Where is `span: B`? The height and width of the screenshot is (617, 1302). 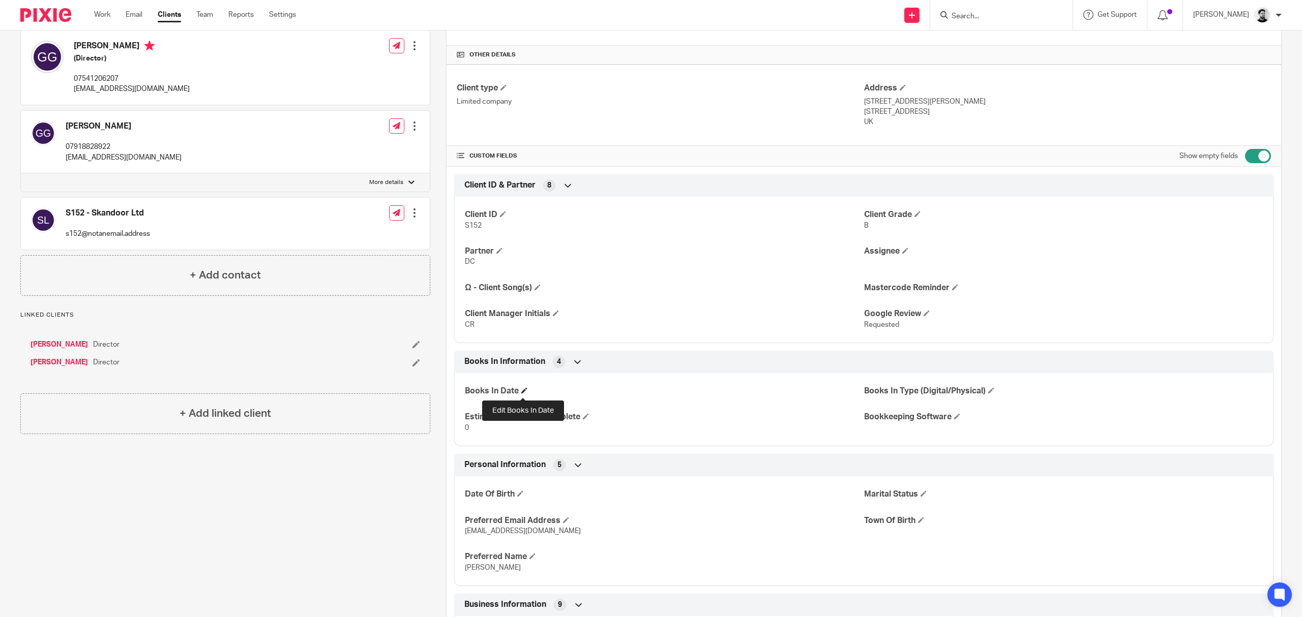
span: B is located at coordinates (866, 226).